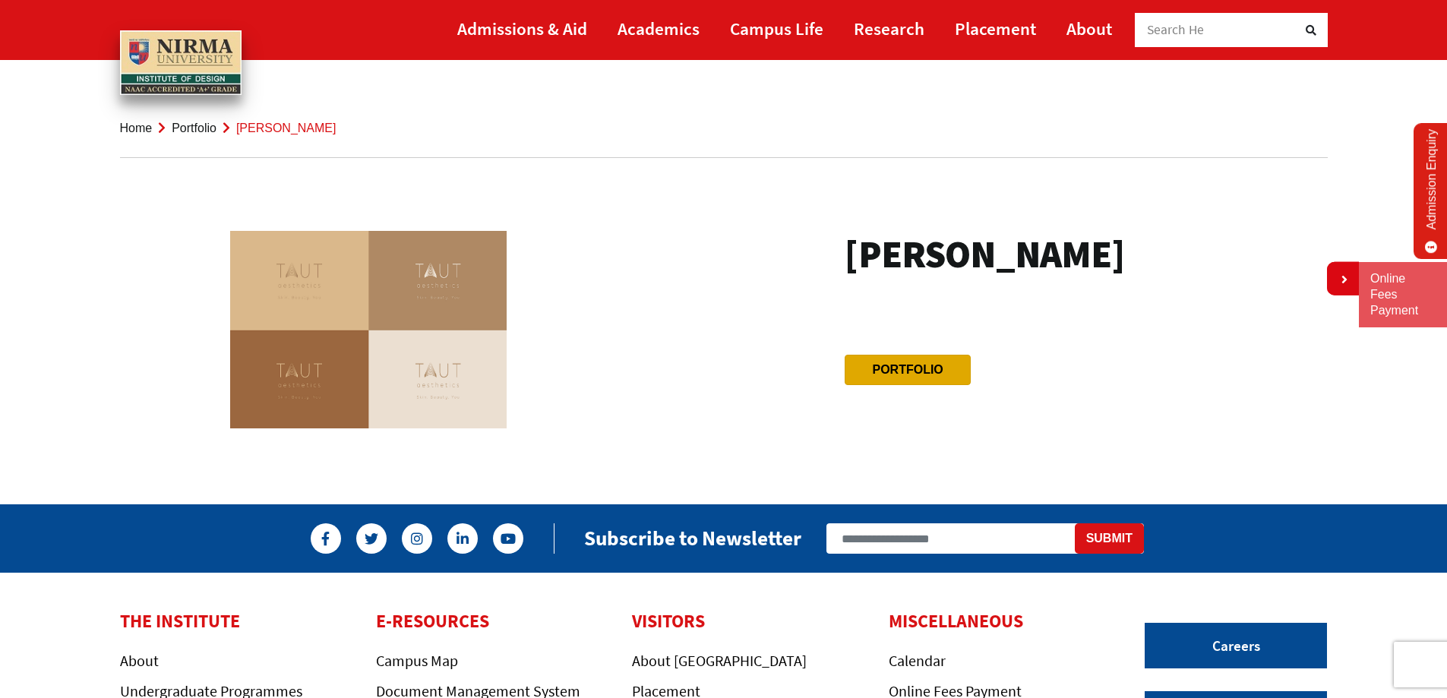 This screenshot has height=698, width=1447. What do you see at coordinates (1176, 30) in the screenshot?
I see `span: Search He` at bounding box center [1176, 30].